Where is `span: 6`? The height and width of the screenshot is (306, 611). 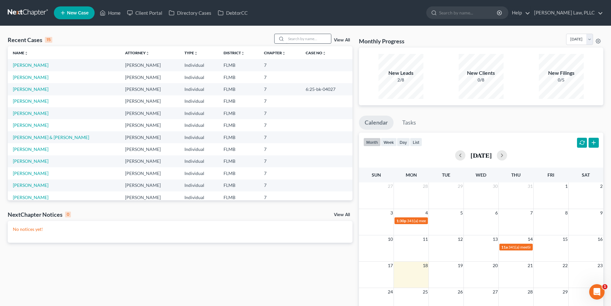 span: 6 is located at coordinates (497, 213).